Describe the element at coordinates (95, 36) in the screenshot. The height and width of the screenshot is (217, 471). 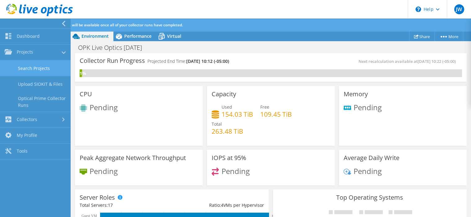
I see `span: Environment` at that location.